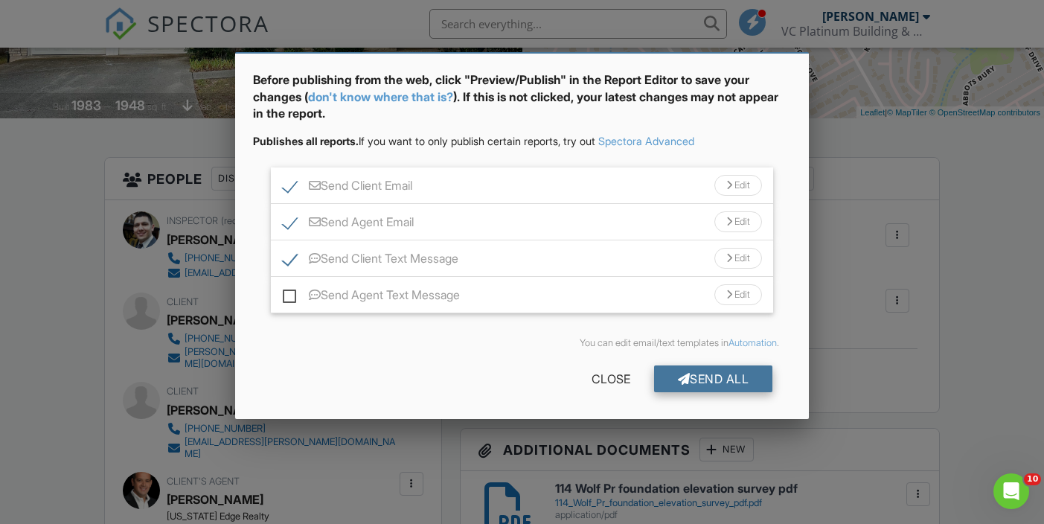 Image resolution: width=1044 pixels, height=524 pixels. I want to click on a: don't know where that is?, so click(380, 97).